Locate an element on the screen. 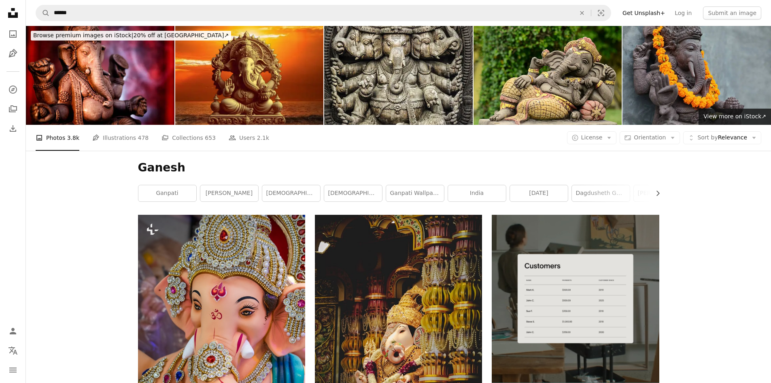  button: Language is located at coordinates (13, 350).